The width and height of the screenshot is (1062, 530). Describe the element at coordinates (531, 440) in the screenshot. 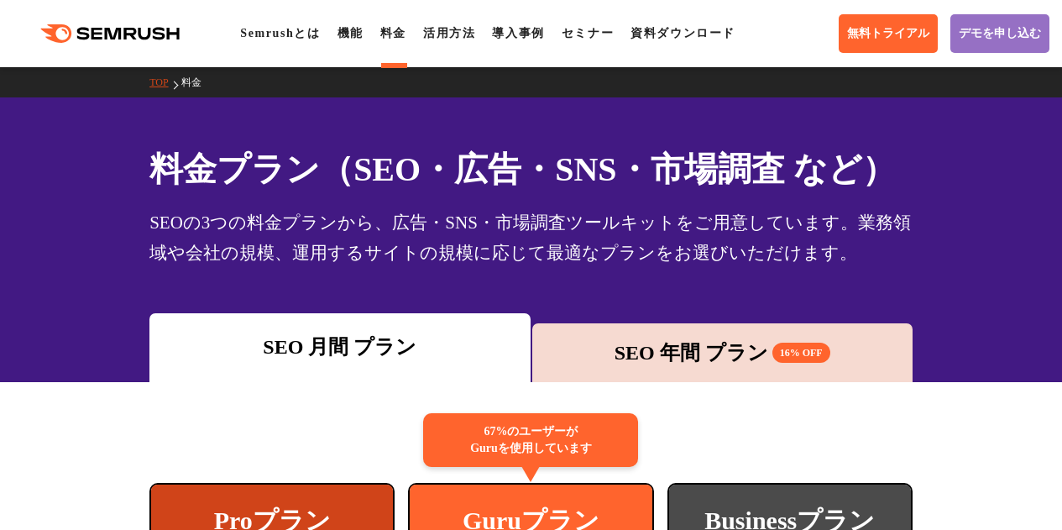

I see `div: 67%のユーザーが Guruを使用しています` at that location.